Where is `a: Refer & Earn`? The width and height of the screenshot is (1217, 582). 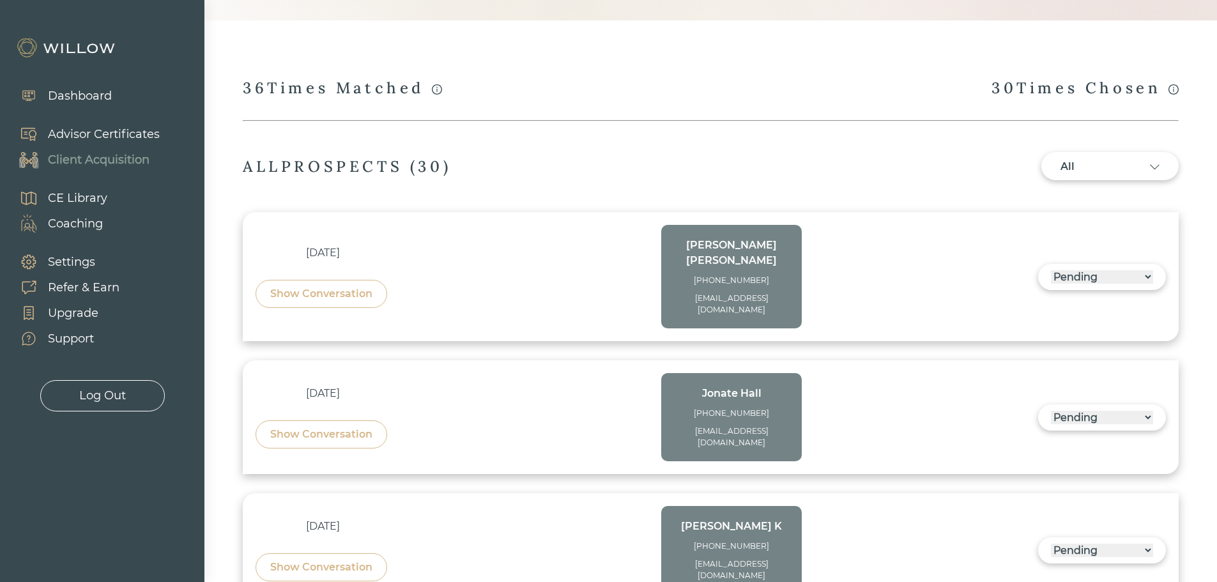 a: Refer & Earn is located at coordinates (63, 288).